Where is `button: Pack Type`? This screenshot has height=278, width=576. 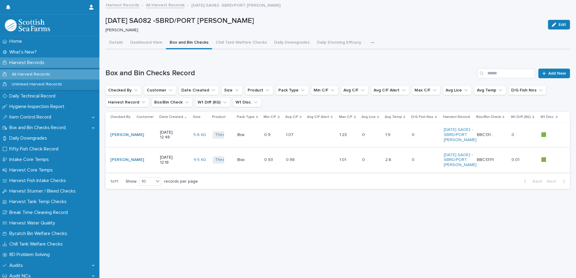
button: Pack Type is located at coordinates (292, 90).